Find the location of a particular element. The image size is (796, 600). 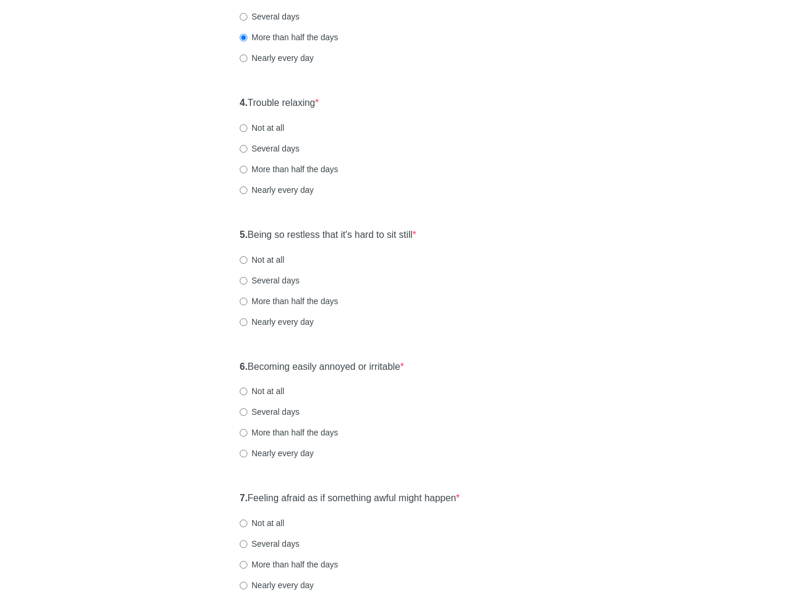

strong: 6. is located at coordinates (243, 366).